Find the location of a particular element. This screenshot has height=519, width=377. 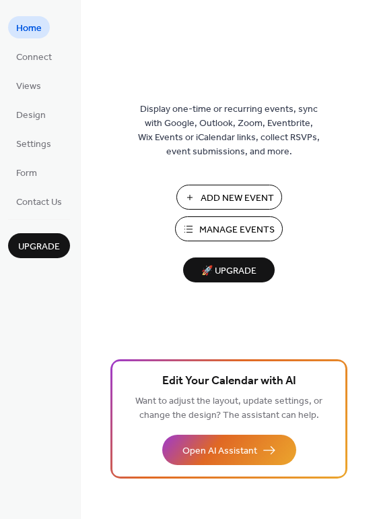

span: Open AI Assistant is located at coordinates (220, 451).